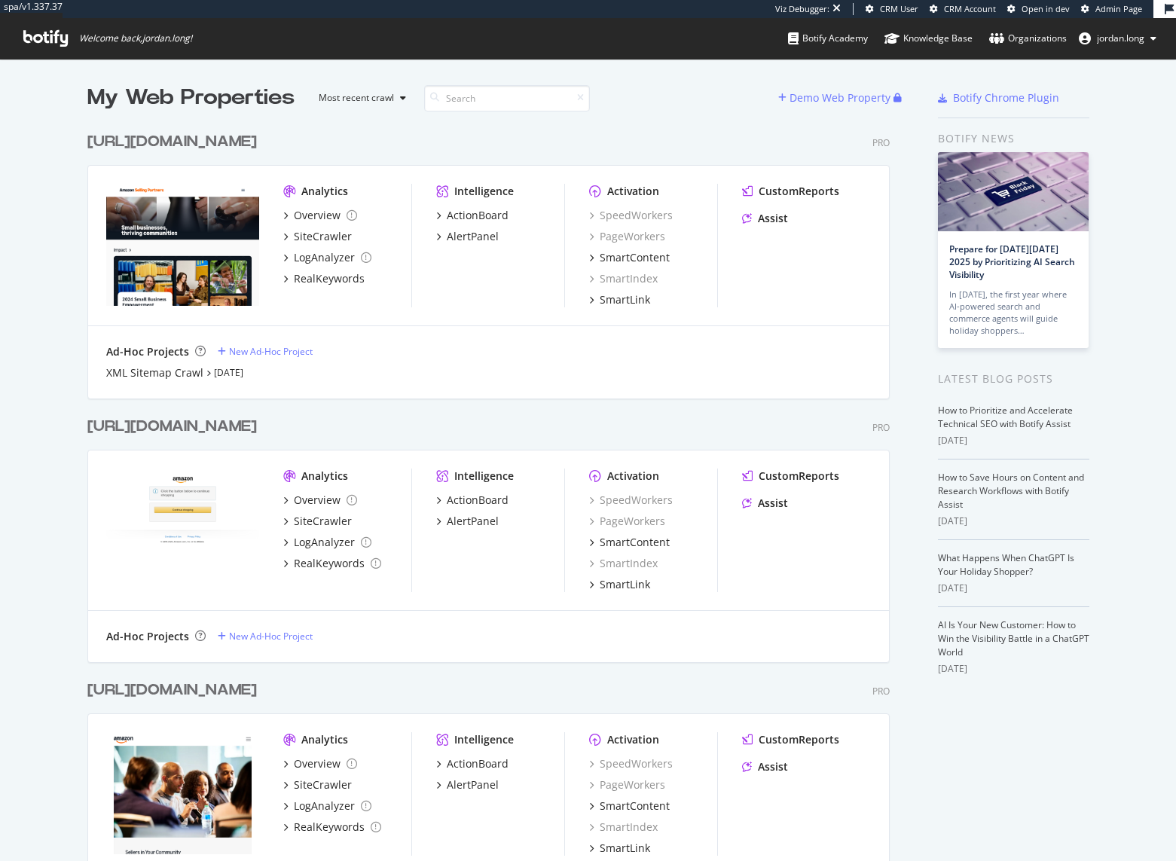 The image size is (1176, 861). Describe the element at coordinates (356, 98) in the screenshot. I see `div: Most recent crawl` at that location.